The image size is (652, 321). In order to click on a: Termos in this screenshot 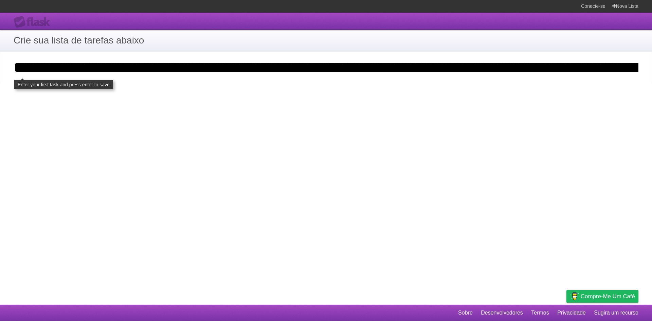, I will do `click(540, 313)`.